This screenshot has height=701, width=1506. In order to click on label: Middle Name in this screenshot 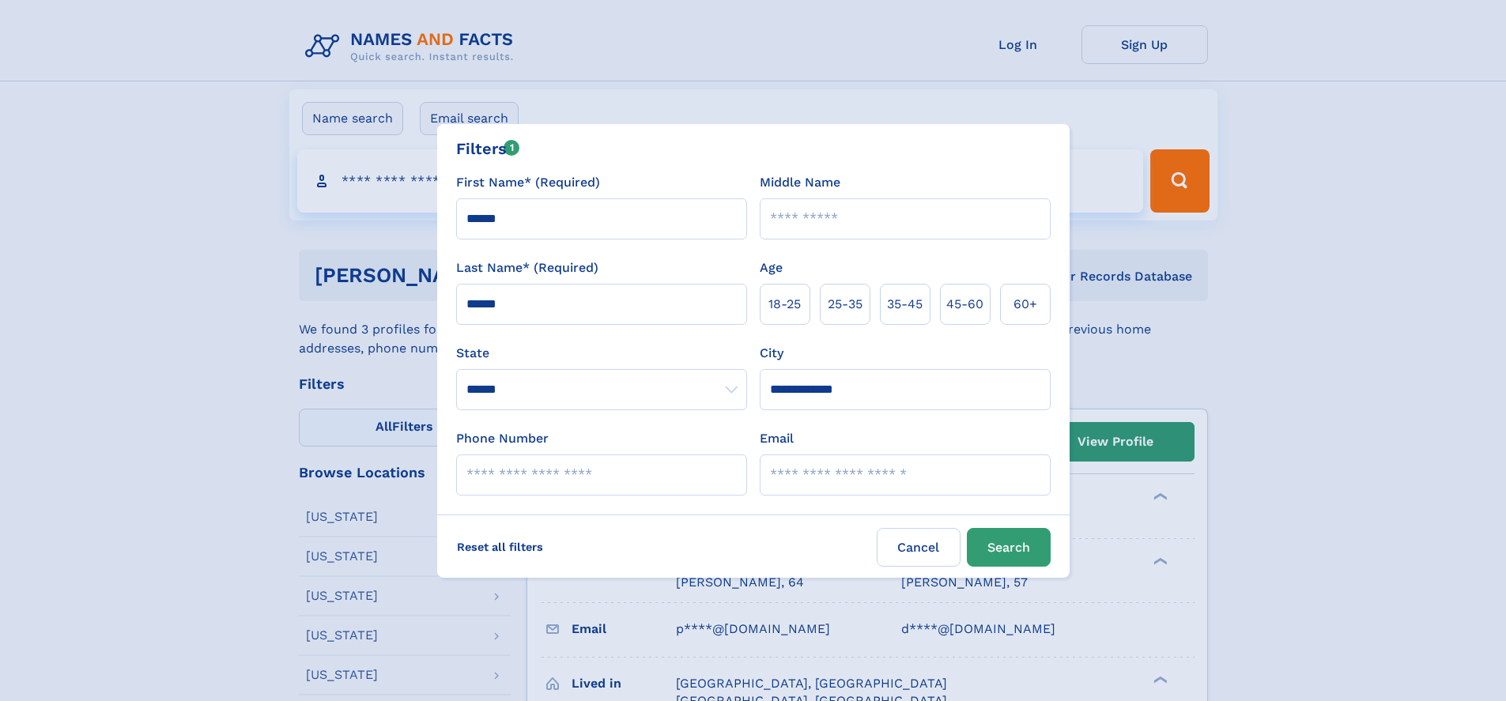, I will do `click(800, 183)`.